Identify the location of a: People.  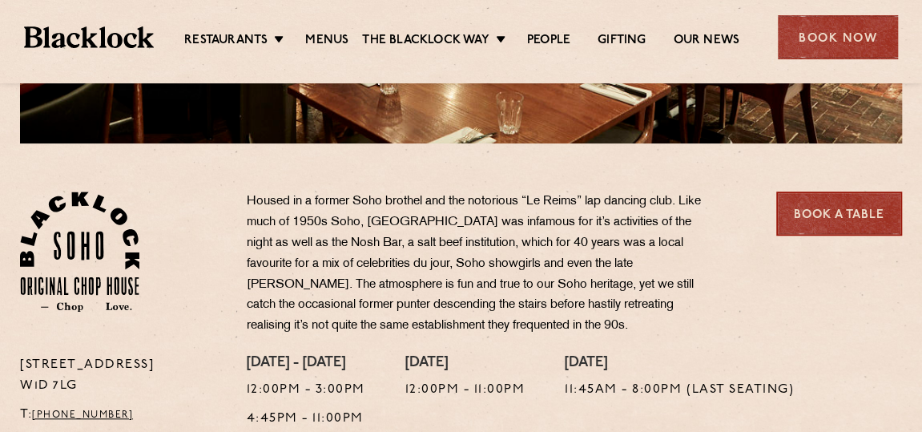
(548, 42).